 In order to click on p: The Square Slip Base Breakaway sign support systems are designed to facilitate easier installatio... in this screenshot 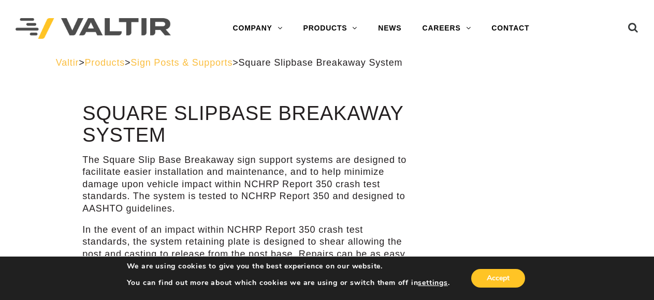, I will do `click(245, 184)`.